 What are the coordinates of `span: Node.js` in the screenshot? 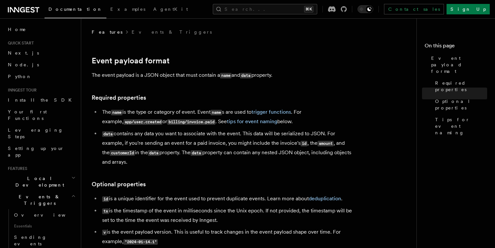 It's located at (23, 65).